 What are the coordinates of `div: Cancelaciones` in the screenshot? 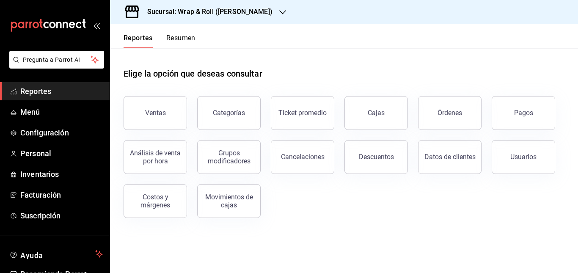 It's located at (302, 156).